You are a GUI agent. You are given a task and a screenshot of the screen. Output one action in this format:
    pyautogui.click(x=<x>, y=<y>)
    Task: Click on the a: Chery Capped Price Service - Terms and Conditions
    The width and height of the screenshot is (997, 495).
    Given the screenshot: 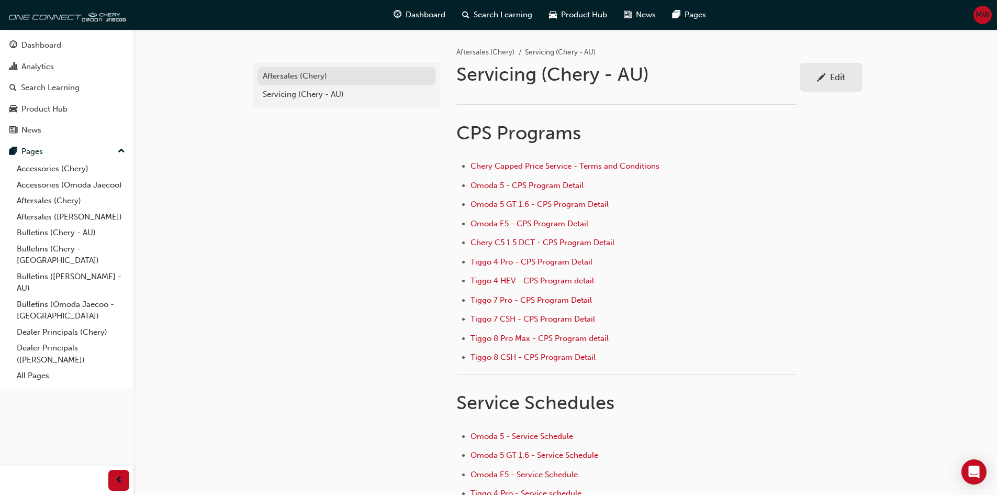 What is the action you would take?
    pyautogui.click(x=565, y=166)
    